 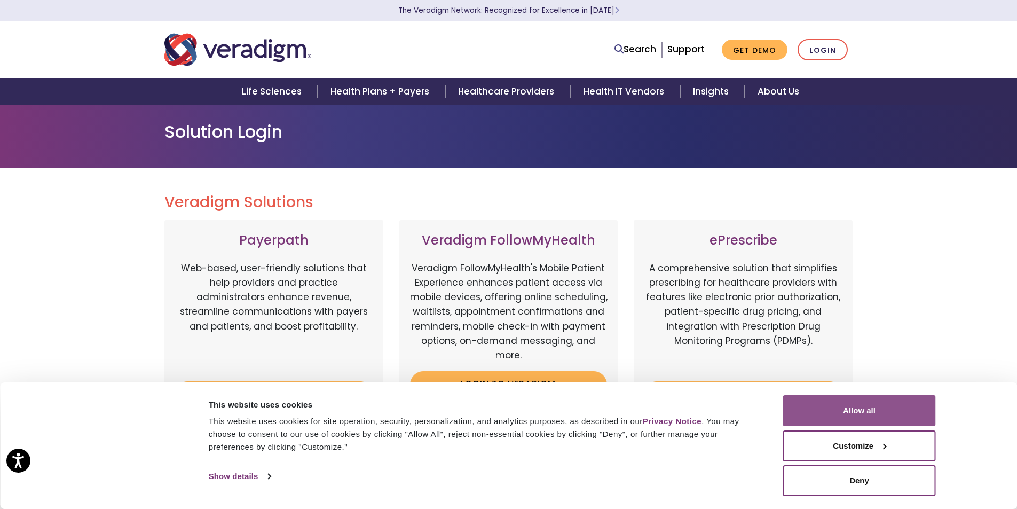 What do you see at coordinates (507, 91) in the screenshot?
I see `a: Healthcare Providers` at bounding box center [507, 91].